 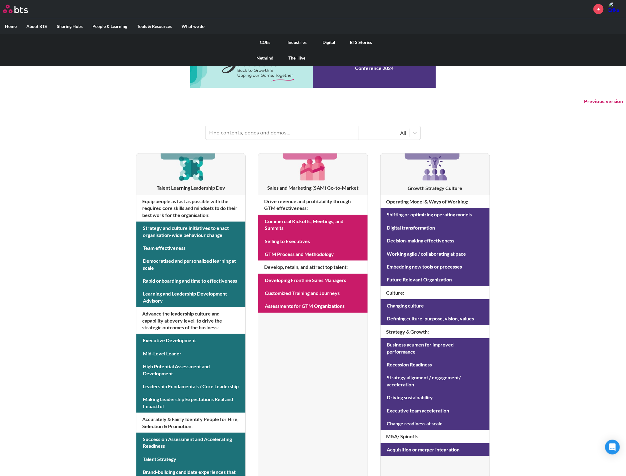 What do you see at coordinates (616, 9) in the screenshot?
I see `a: Profile` at bounding box center [616, 9].